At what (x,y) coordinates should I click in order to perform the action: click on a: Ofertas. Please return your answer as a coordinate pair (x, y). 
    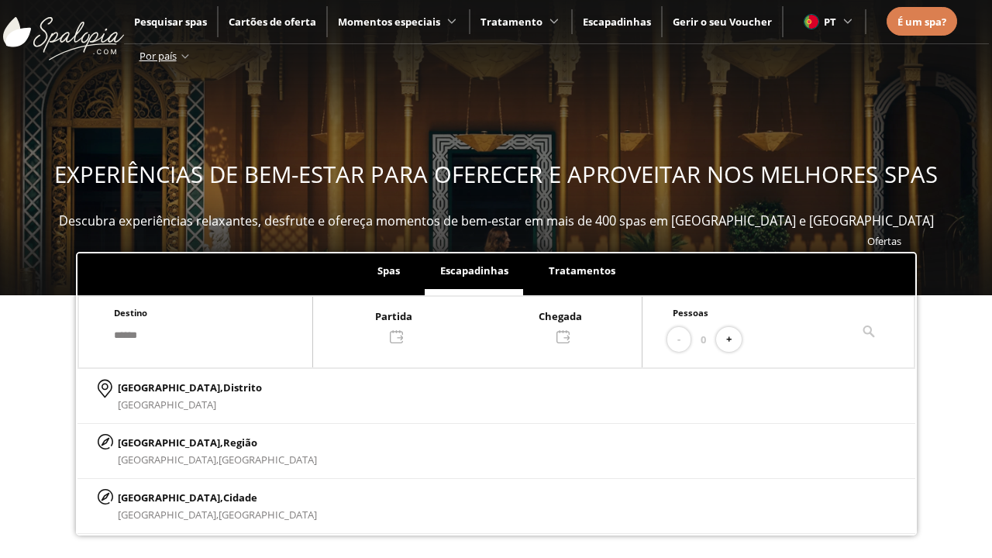
    Looking at the image, I should click on (885, 241).